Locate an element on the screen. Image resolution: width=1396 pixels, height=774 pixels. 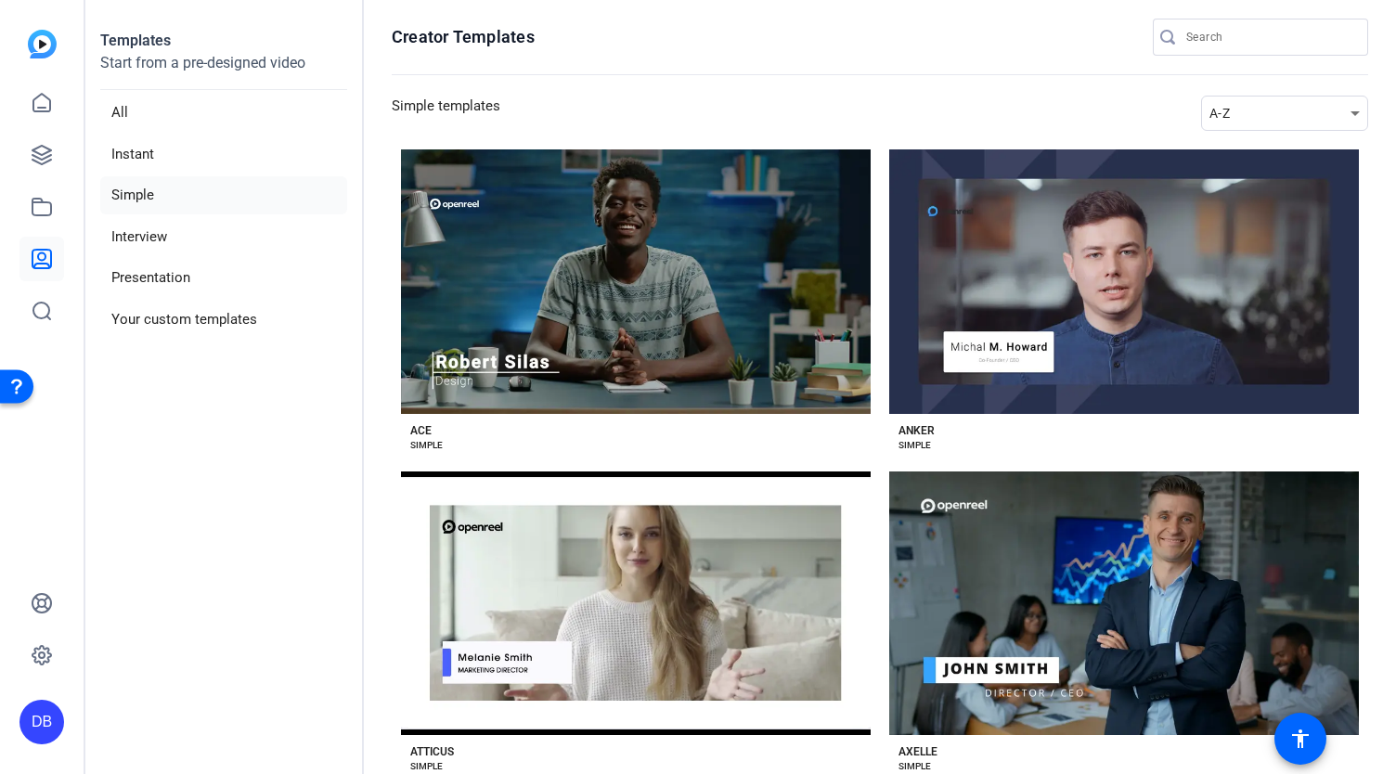
div: ANKER is located at coordinates (916, 431).